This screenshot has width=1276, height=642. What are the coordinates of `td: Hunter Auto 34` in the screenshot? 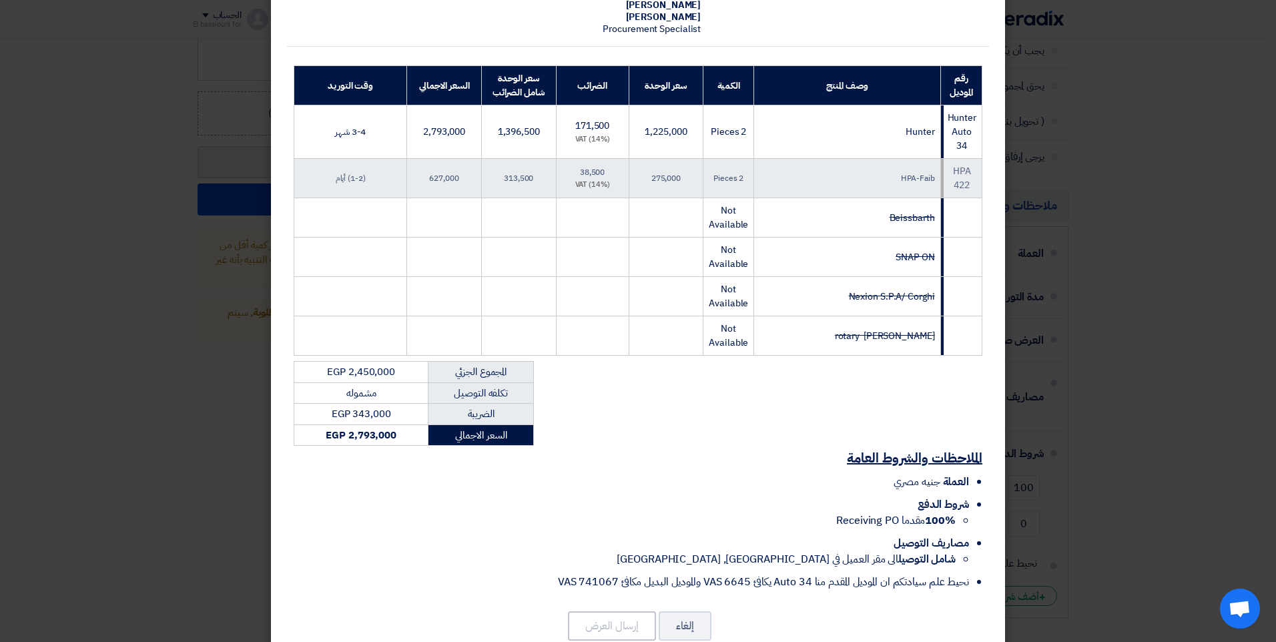 It's located at (961, 132).